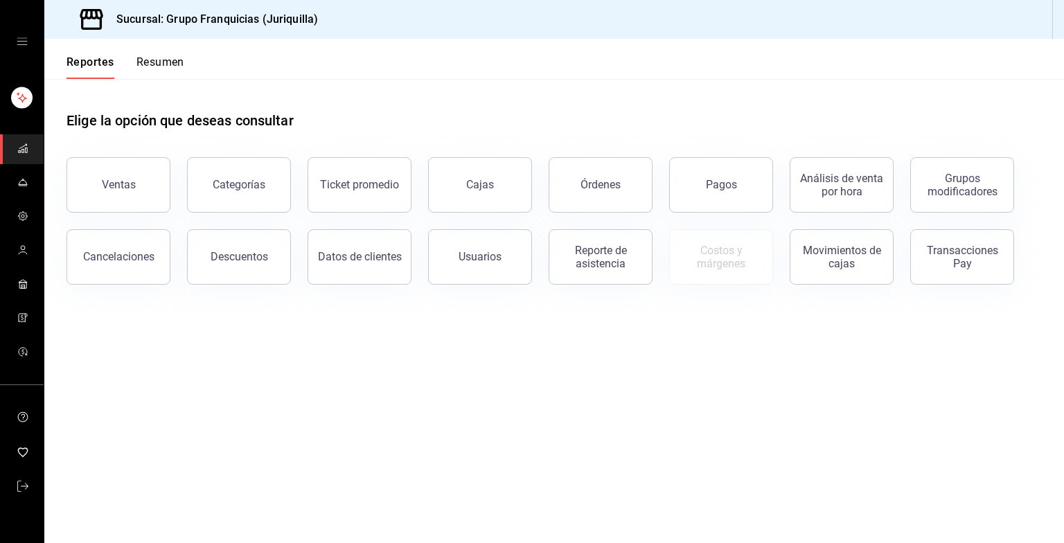  Describe the element at coordinates (721, 184) in the screenshot. I see `div: Pagos` at that location.